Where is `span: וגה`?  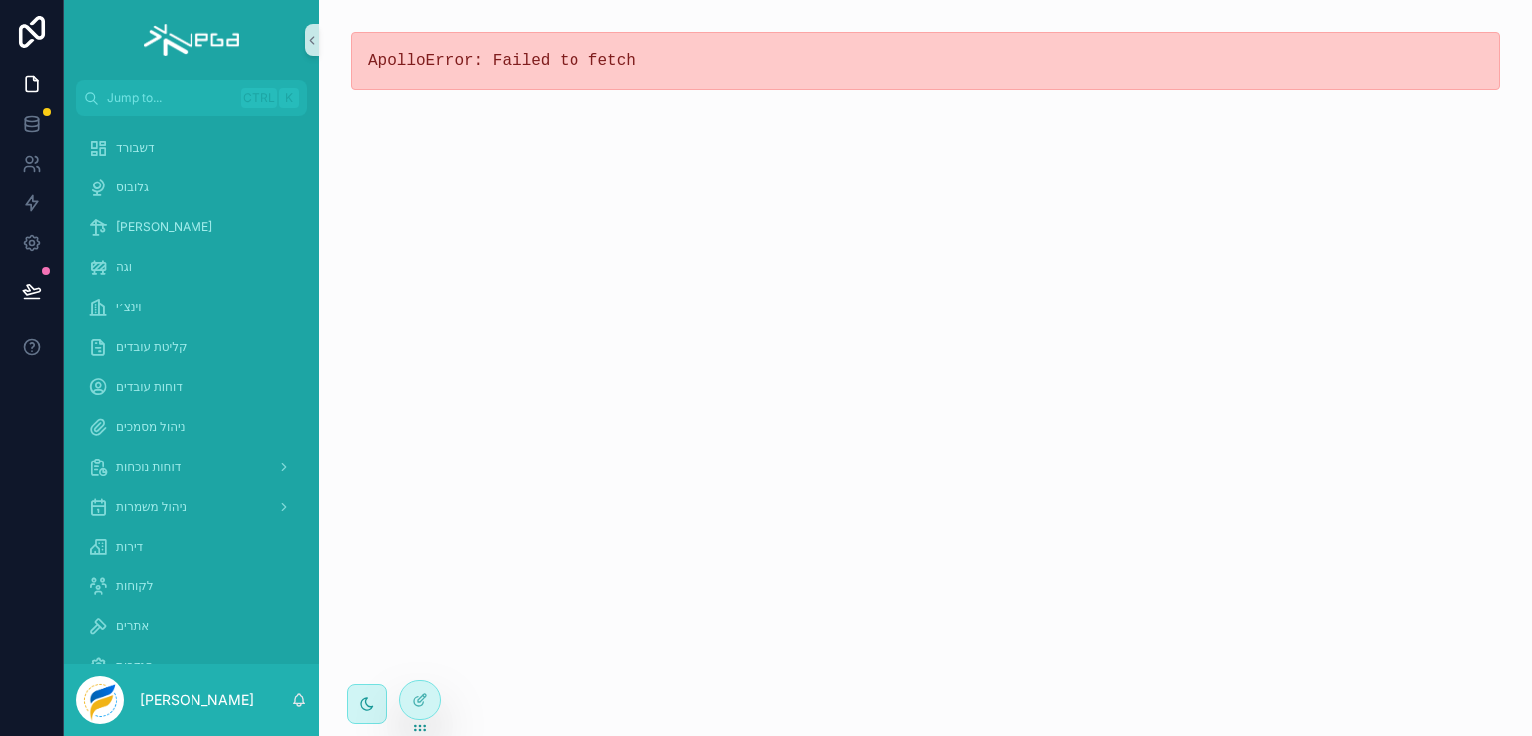 span: וגה is located at coordinates (124, 267).